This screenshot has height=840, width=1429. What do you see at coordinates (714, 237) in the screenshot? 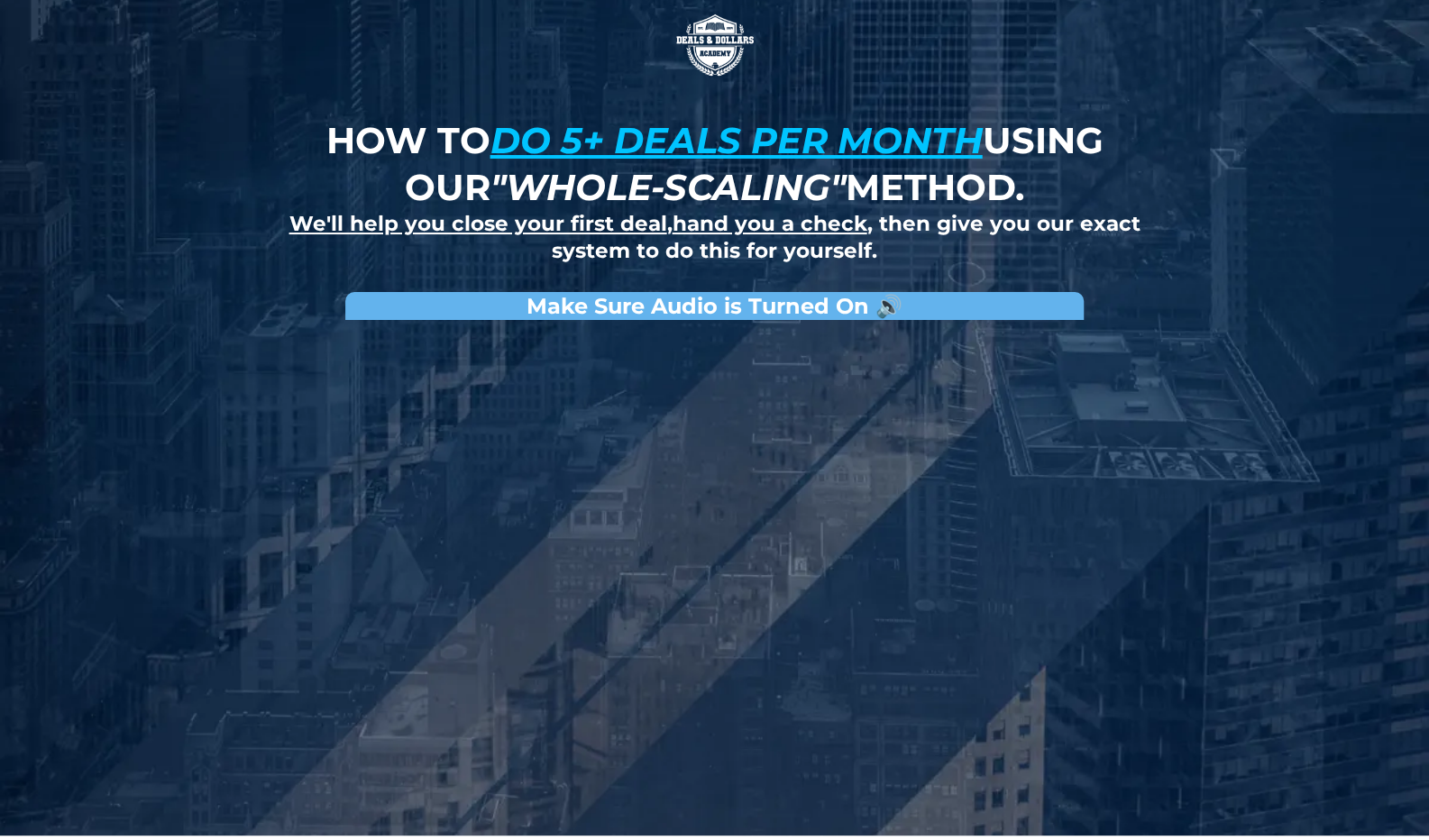
I see `strong: , , then give you our exact system to do this for yourself.` at bounding box center [714, 237].